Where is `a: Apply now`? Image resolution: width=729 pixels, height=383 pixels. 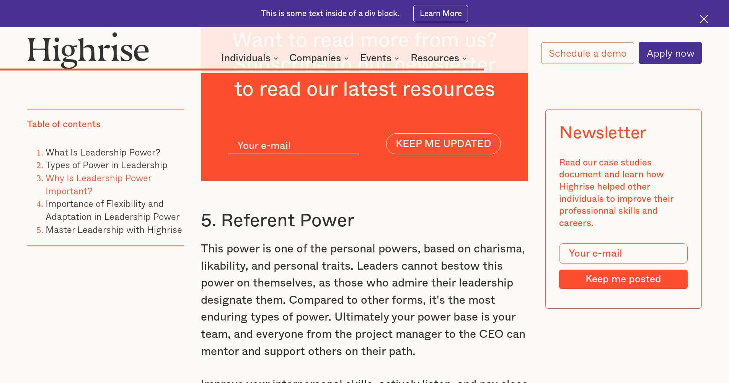
a: Apply now is located at coordinates (670, 53).